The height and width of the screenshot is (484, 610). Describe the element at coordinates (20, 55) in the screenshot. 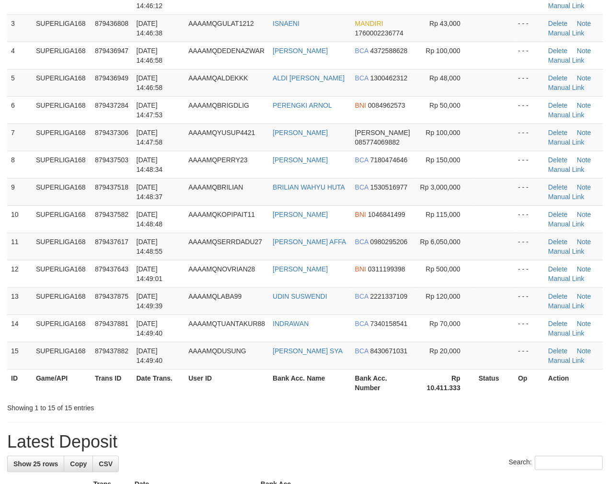

I see `td: 4` at that location.